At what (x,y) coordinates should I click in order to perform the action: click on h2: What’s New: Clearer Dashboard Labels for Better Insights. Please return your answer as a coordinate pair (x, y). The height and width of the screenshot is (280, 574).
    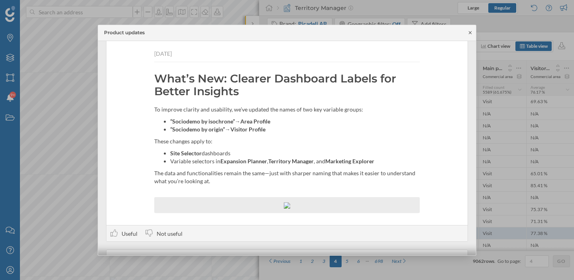
    Looking at the image, I should click on (287, 85).